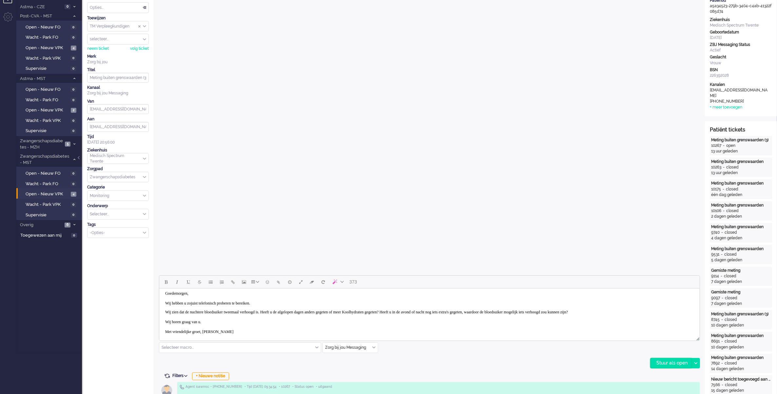 This screenshot has width=777, height=394. What do you see at coordinates (244, 282) in the screenshot?
I see `button: Insert/edit image` at bounding box center [244, 282].